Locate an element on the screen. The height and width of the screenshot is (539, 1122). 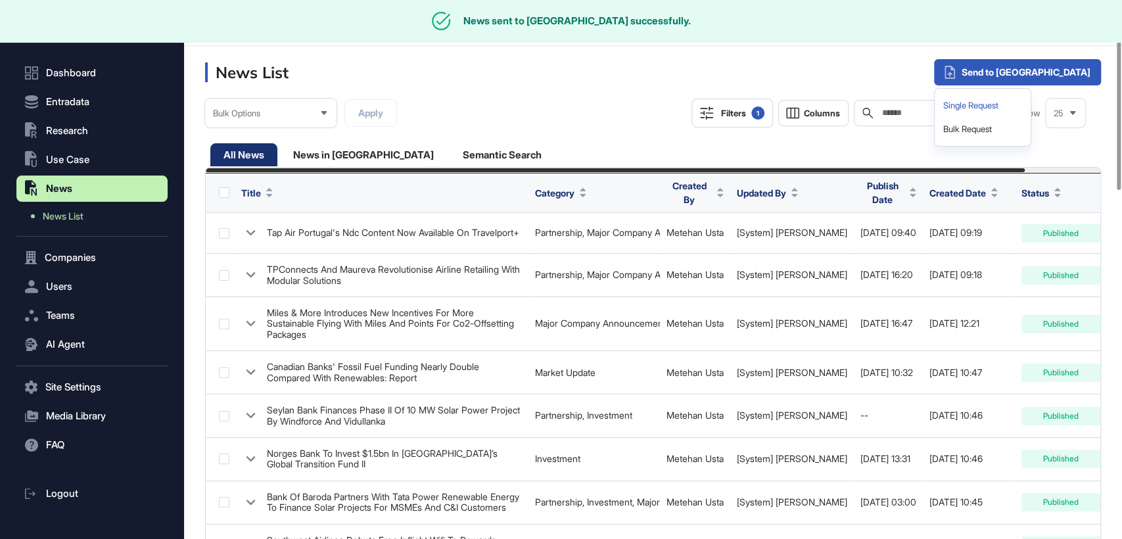
button: Columns is located at coordinates (813, 113).